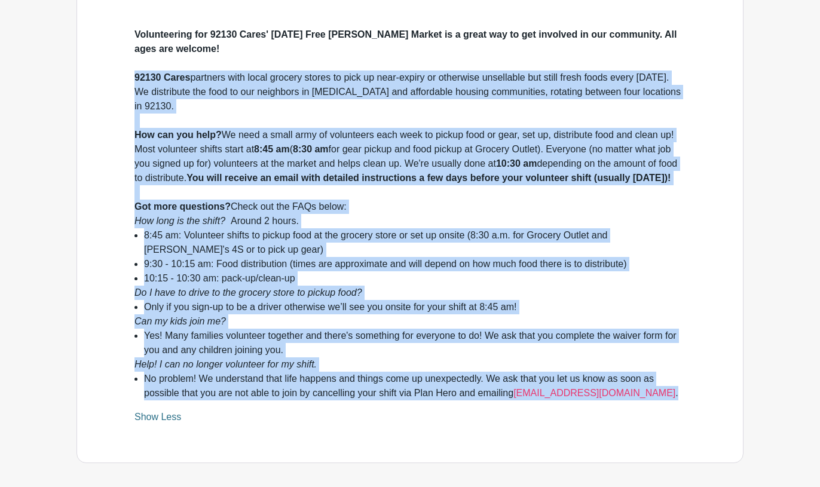 The width and height of the screenshot is (820, 487). Describe the element at coordinates (225, 364) in the screenshot. I see `em: Help! I can no longer volunteer for my shift.` at that location.